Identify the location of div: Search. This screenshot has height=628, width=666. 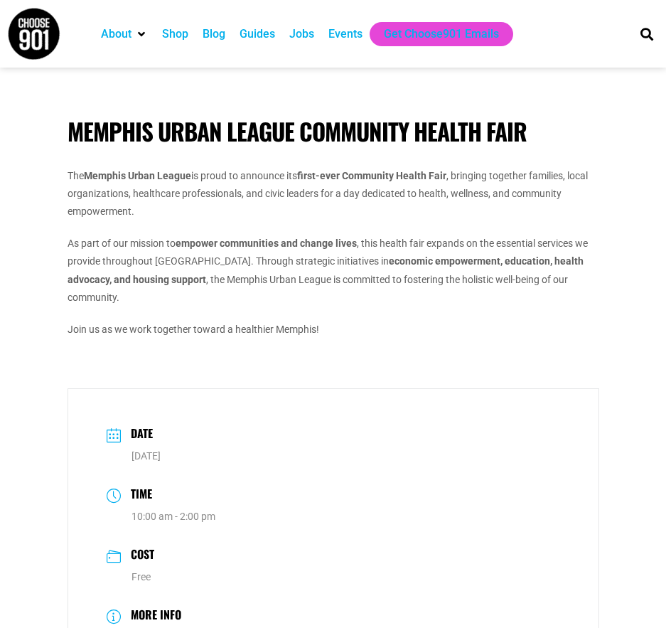
(647, 33).